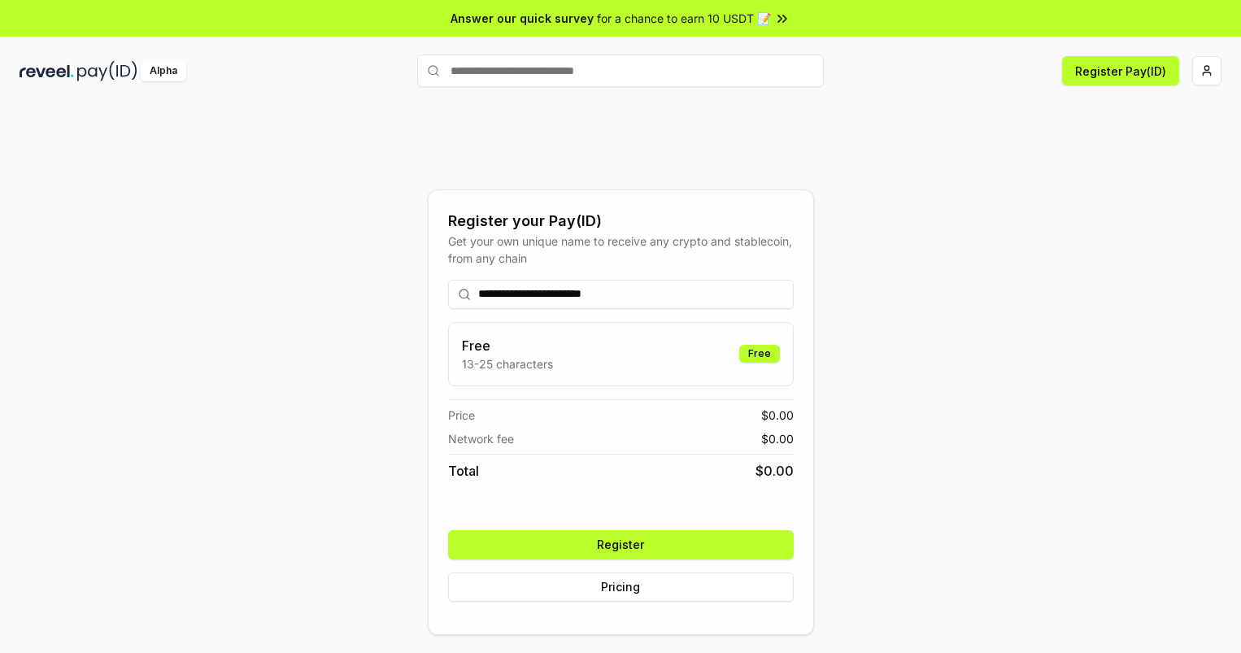 Image resolution: width=1241 pixels, height=653 pixels. What do you see at coordinates (1121, 71) in the screenshot?
I see `button: Register Pay(ID)` at bounding box center [1121, 71].